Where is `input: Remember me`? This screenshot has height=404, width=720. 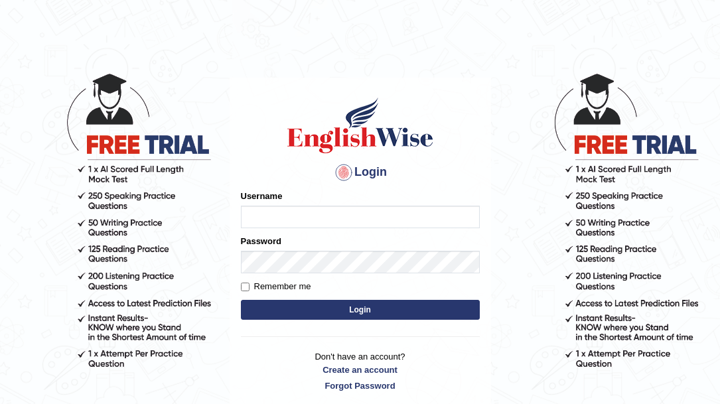 input: Remember me is located at coordinates (245, 287).